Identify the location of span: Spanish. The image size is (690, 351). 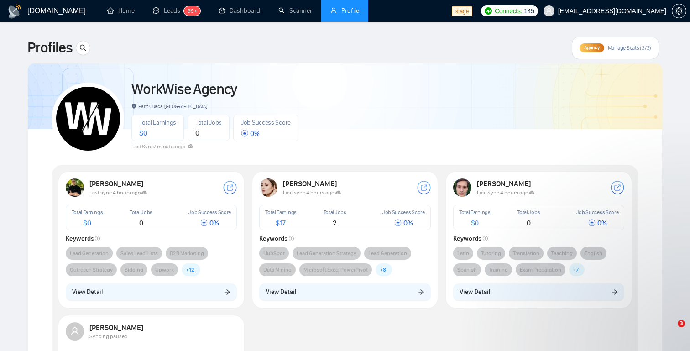
(467, 270).